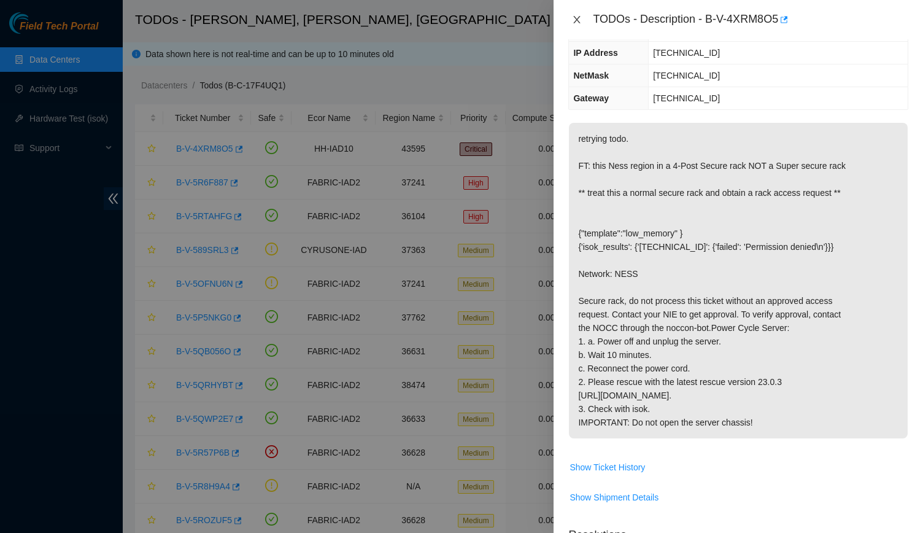 Image resolution: width=923 pixels, height=533 pixels. I want to click on span: Show Shipment Details, so click(614, 497).